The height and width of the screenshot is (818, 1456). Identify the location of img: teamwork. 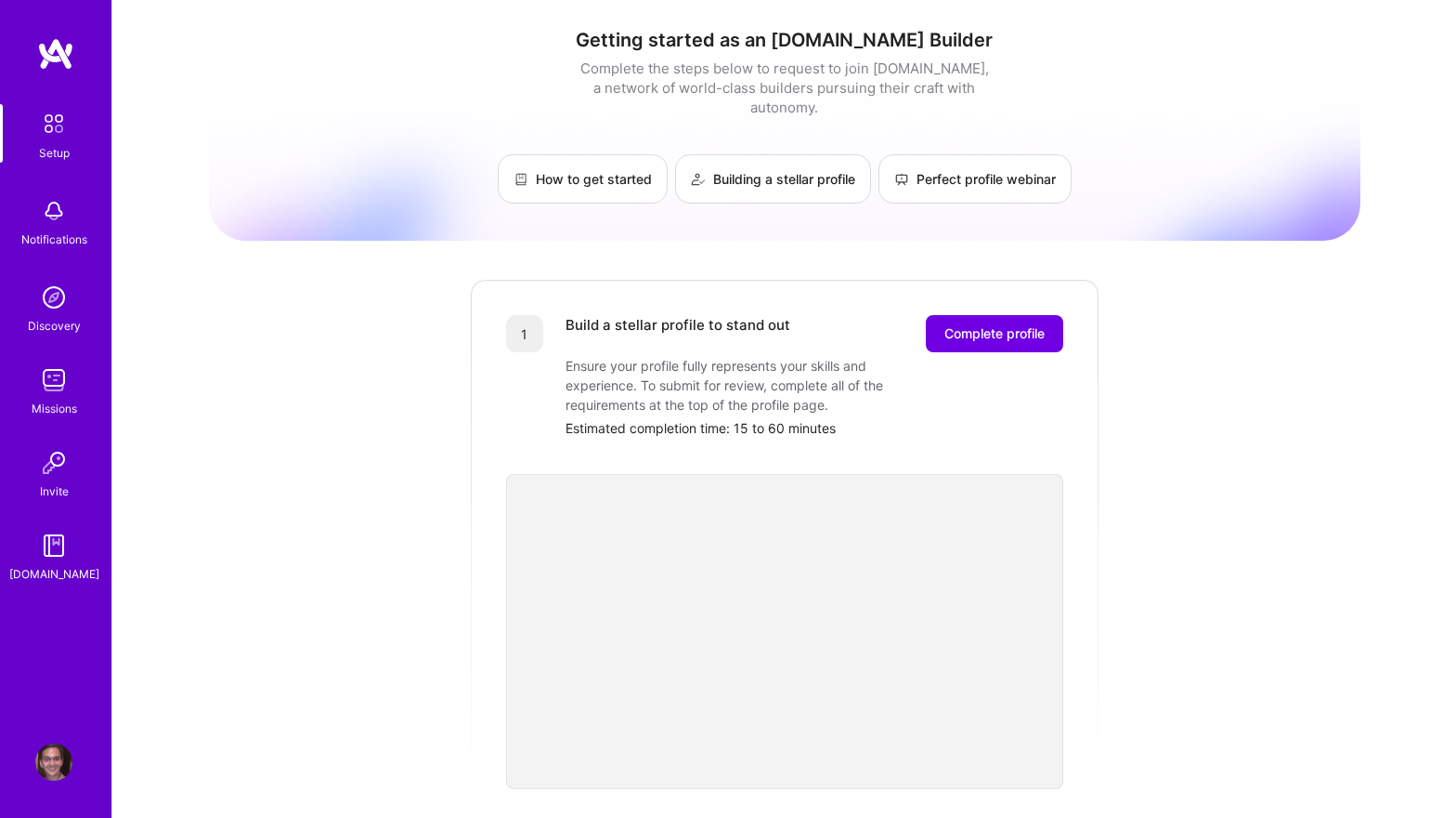
(54, 380).